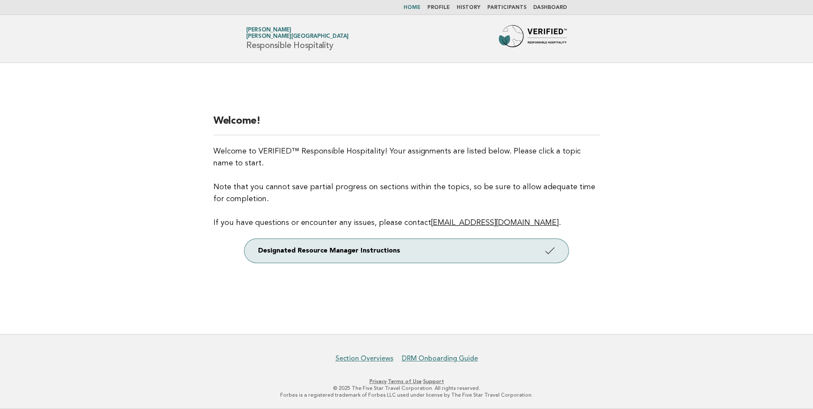  What do you see at coordinates (405, 382) in the screenshot?
I see `a: Terms of Use` at bounding box center [405, 382].